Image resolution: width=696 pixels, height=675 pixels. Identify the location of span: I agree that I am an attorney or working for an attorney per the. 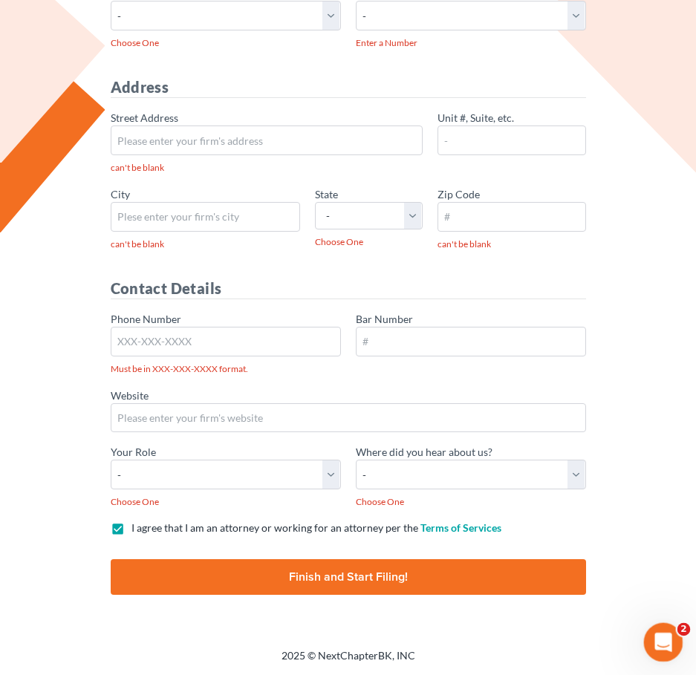
(275, 527).